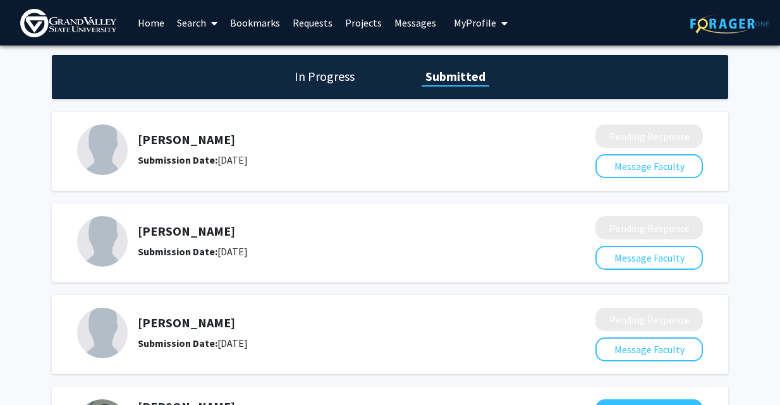 This screenshot has width=780, height=405. What do you see at coordinates (729, 23) in the screenshot?
I see `img: ForagerOne Logo` at bounding box center [729, 23].